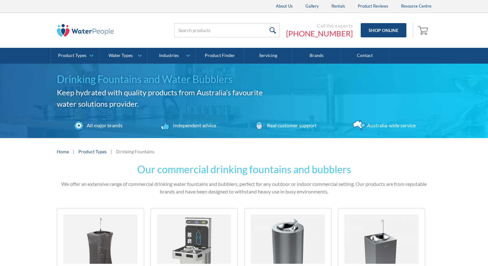  Describe the element at coordinates (319, 26) in the screenshot. I see `div: Call the experts` at that location.